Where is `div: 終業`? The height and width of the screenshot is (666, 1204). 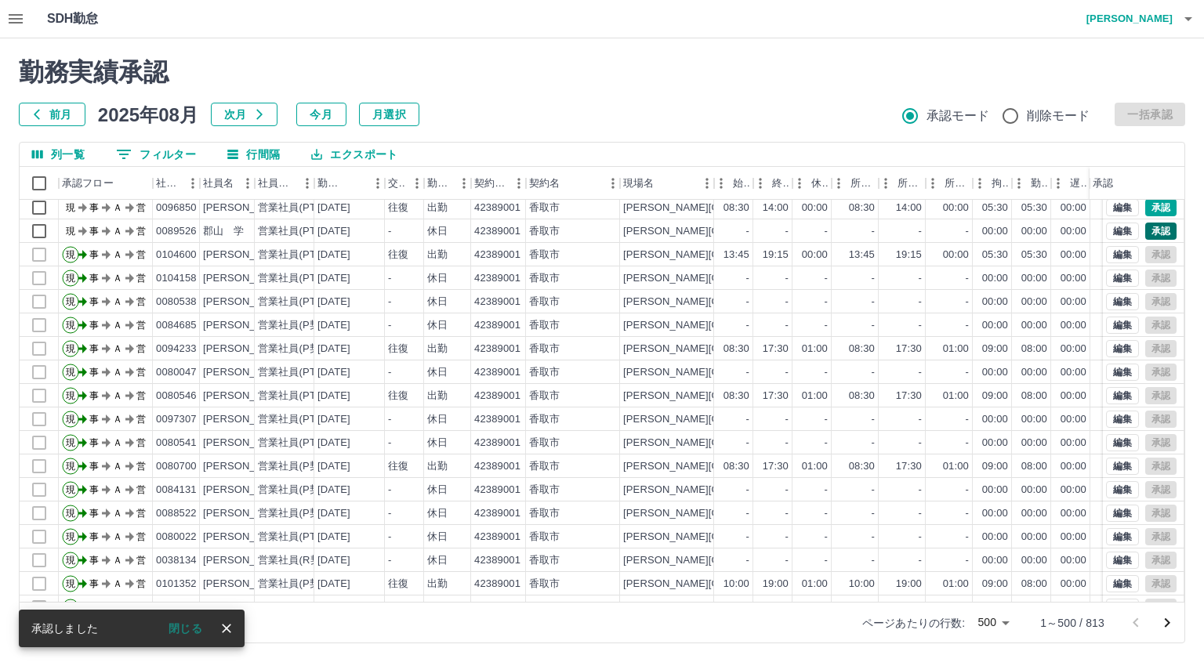 div: 終業 is located at coordinates (781, 183).